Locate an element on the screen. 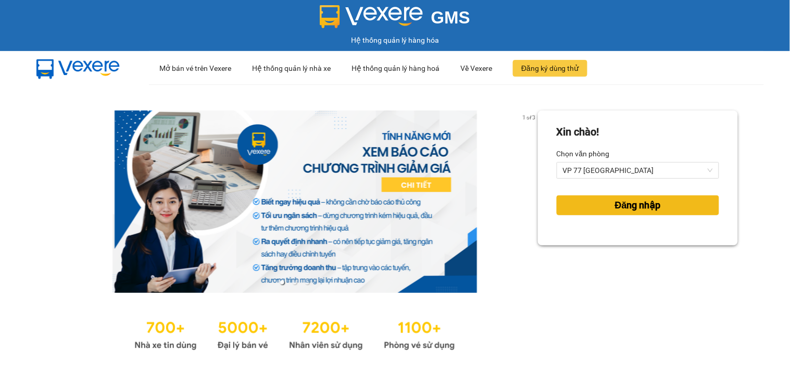 The image size is (790, 371). button: next slide / item is located at coordinates (531, 201).